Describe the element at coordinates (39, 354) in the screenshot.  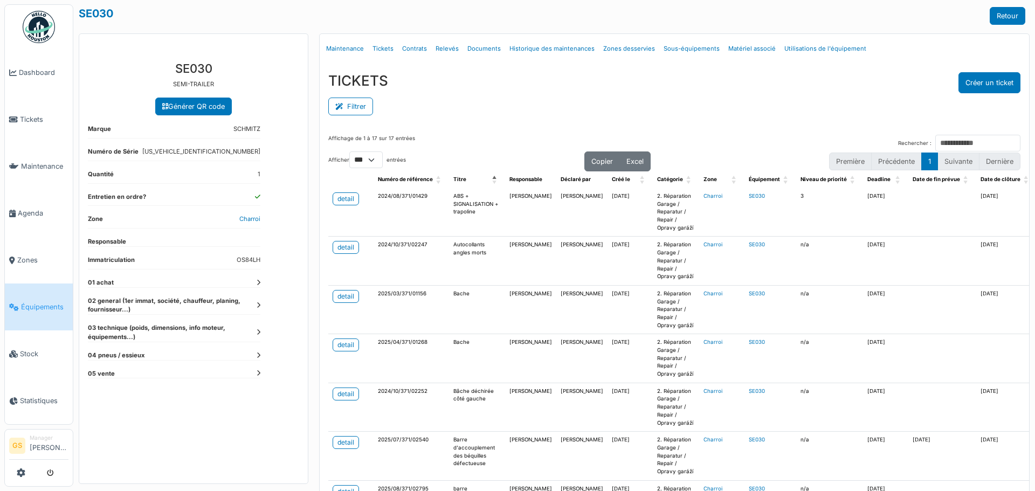
I see `a: Stock` at that location.